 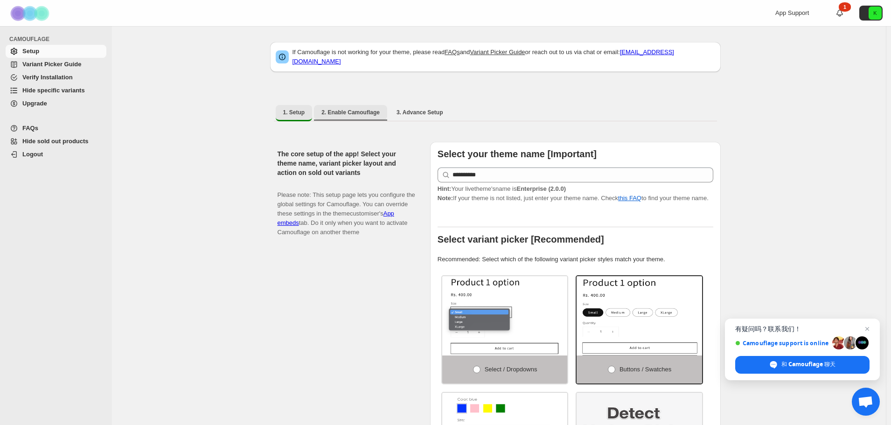 I want to click on a: Logout, so click(x=56, y=154).